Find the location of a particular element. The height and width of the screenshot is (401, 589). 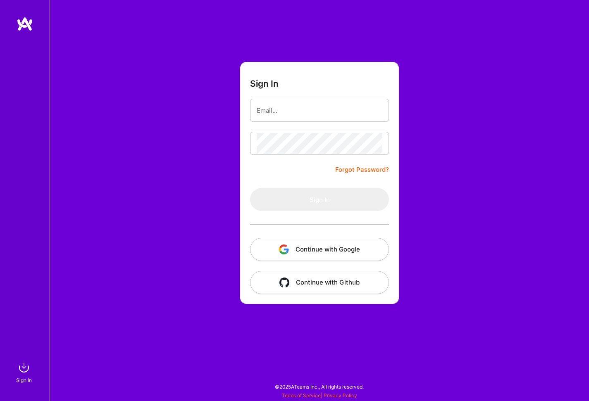

button: Continue with Github is located at coordinates (320, 283).